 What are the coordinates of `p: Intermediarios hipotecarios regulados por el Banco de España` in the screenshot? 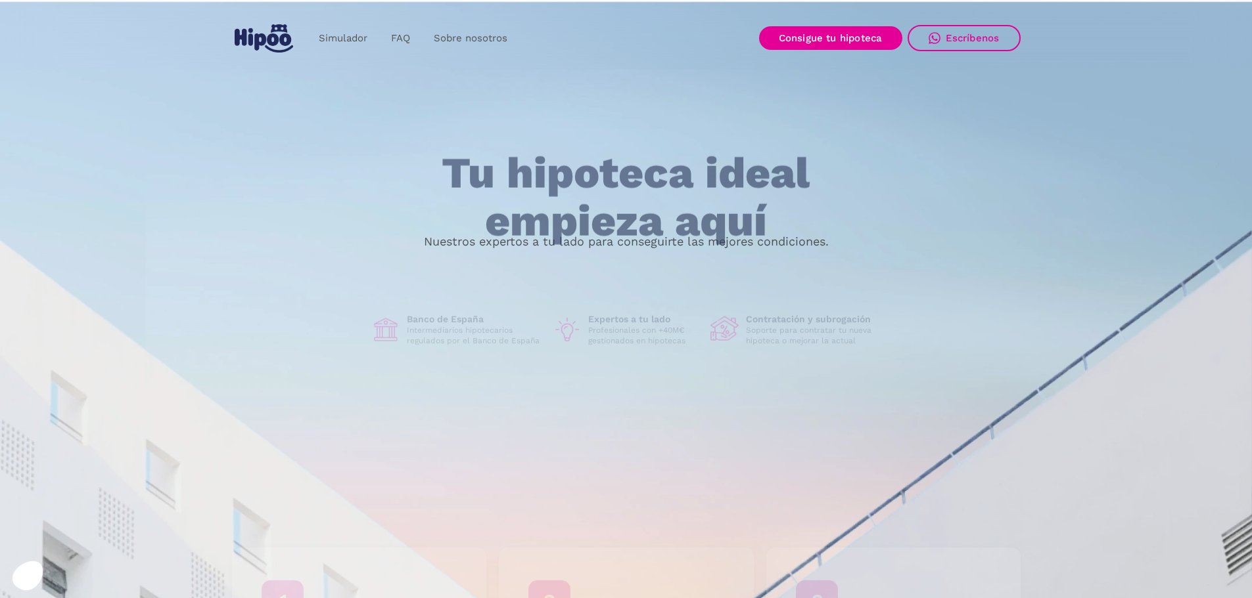 It's located at (474, 336).